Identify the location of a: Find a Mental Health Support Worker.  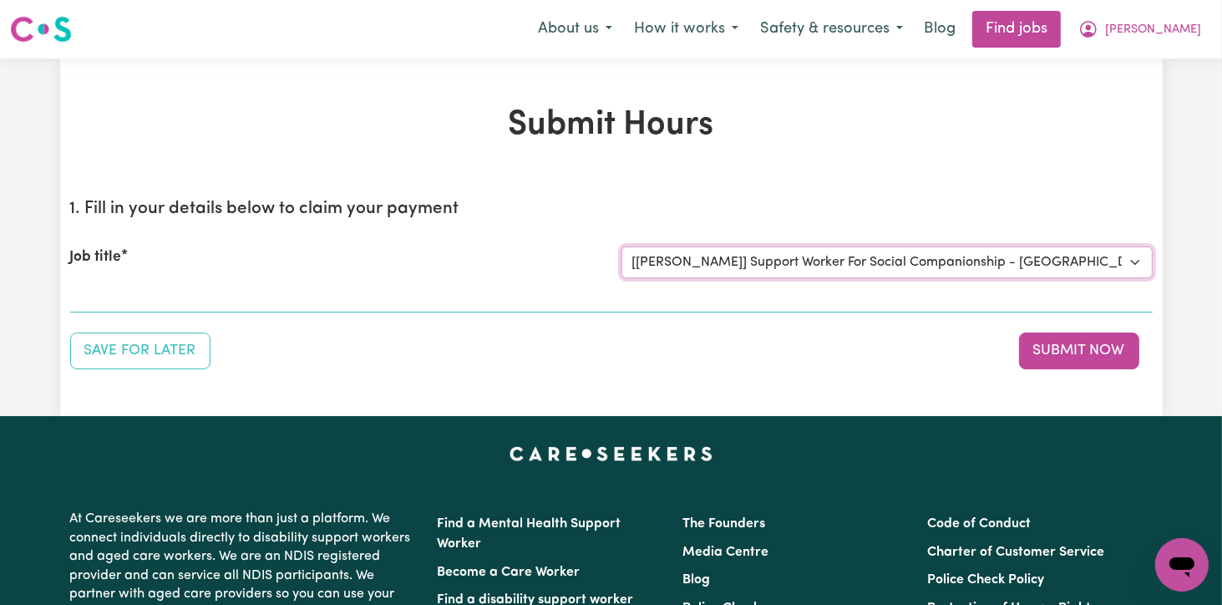
(529, 534).